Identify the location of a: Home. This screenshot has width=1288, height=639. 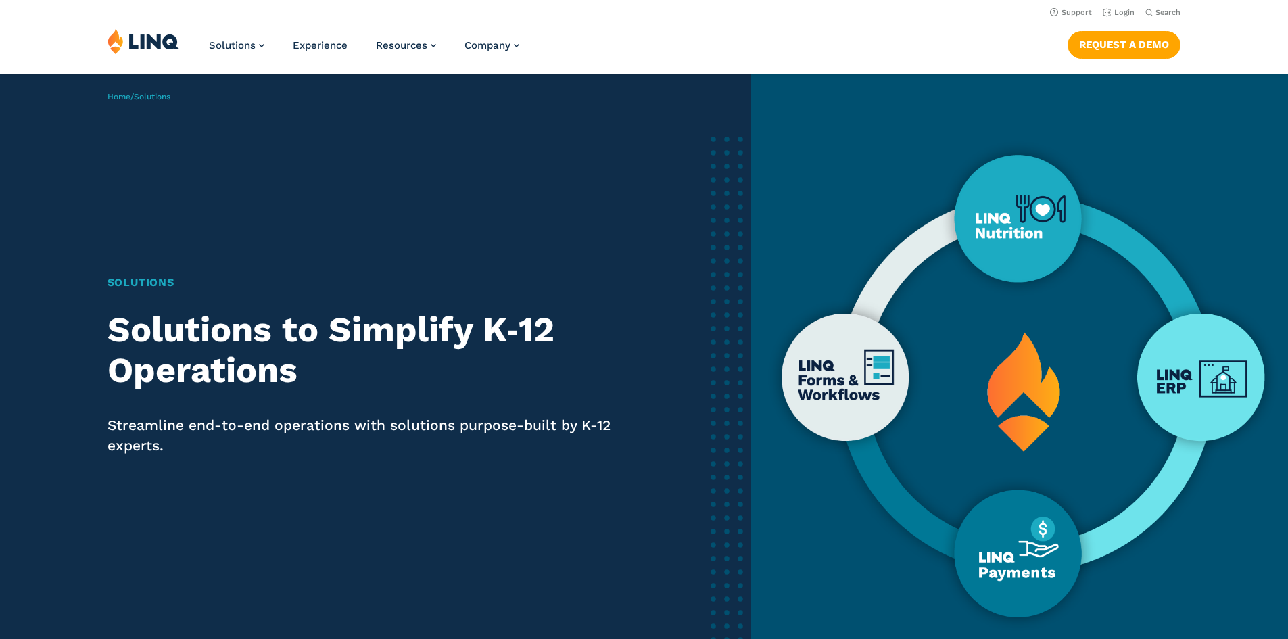
(119, 97).